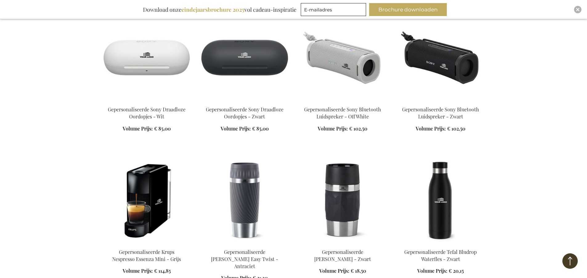 This screenshot has width=587, height=278. What do you see at coordinates (245, 200) in the screenshot?
I see `img: Personalised Tefal Travel Mug Easy Twist - Anthracite` at bounding box center [245, 200].